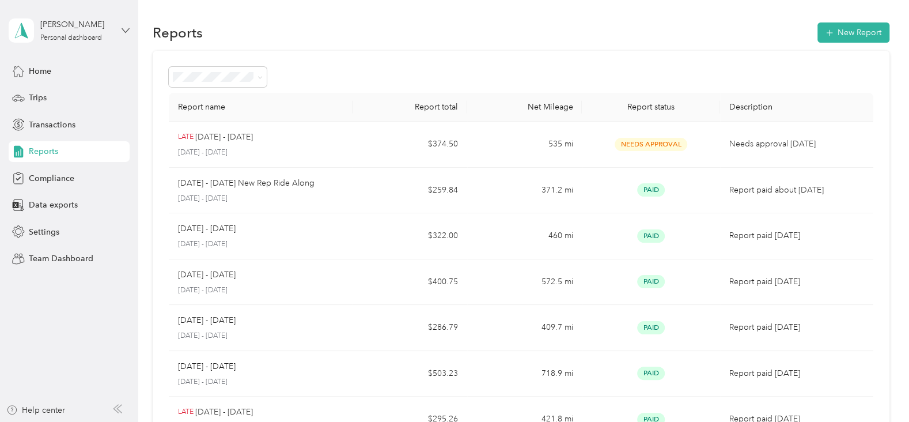 The height and width of the screenshot is (422, 909). I want to click on button: Help center, so click(36, 409).